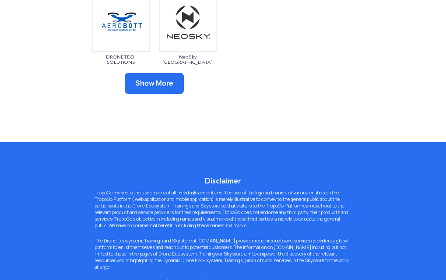 The width and height of the screenshot is (446, 280). Describe the element at coordinates (154, 84) in the screenshot. I see `button: Show More` at that location.